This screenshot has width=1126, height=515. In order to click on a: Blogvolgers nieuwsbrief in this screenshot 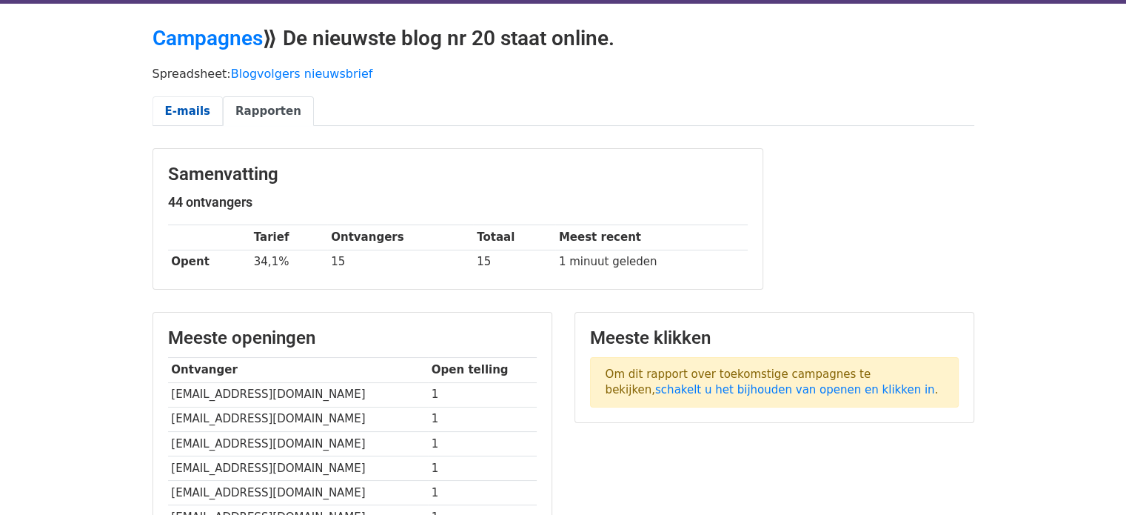, I will do `click(302, 73)`.